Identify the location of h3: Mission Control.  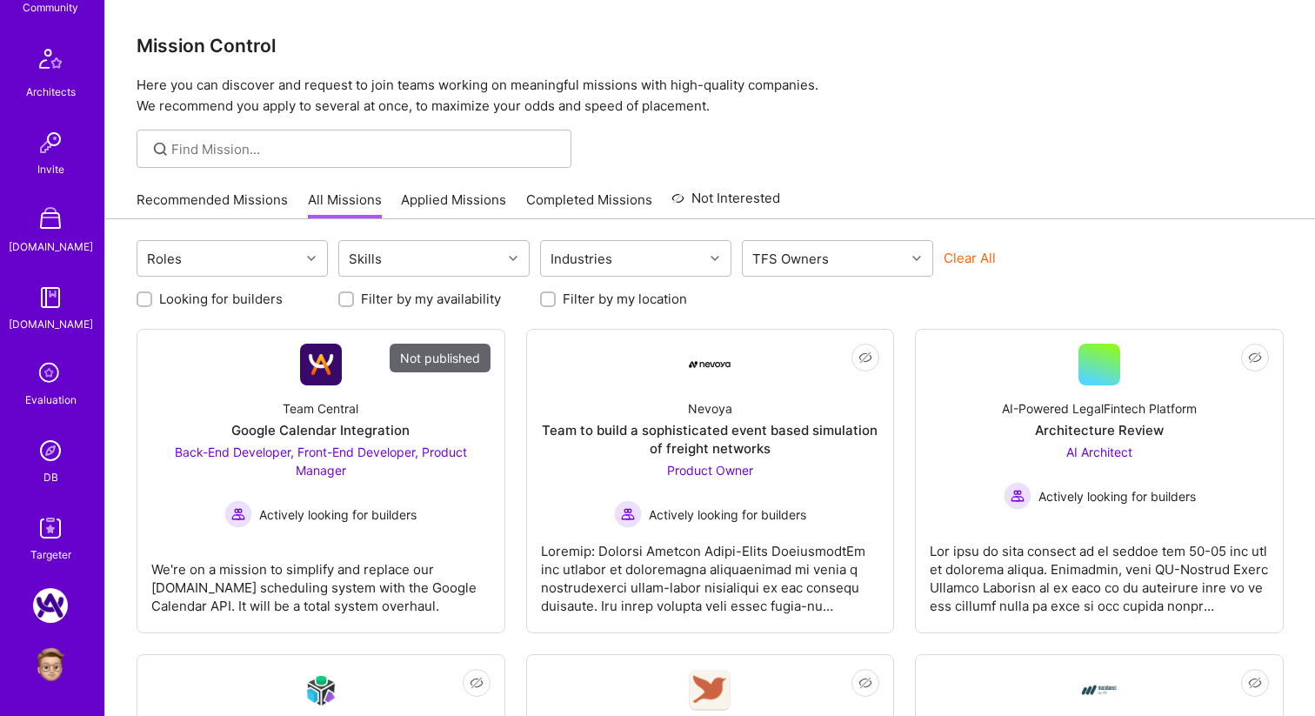
(710, 45).